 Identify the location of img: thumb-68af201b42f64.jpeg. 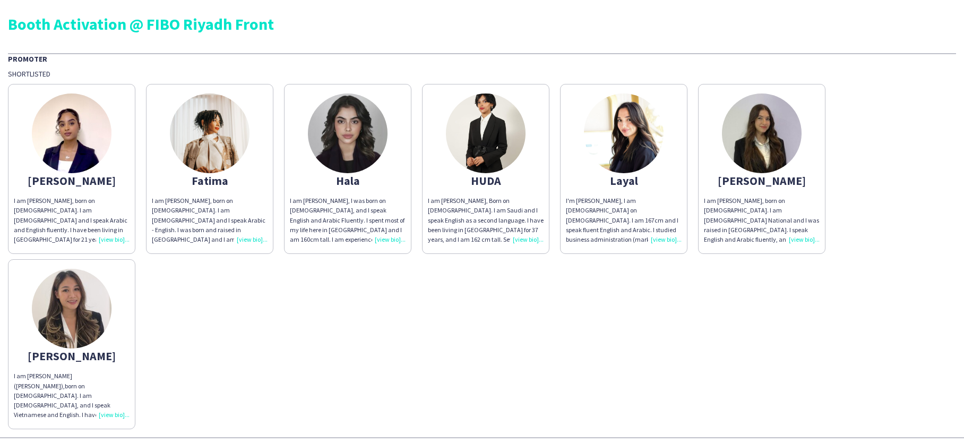
(762, 133).